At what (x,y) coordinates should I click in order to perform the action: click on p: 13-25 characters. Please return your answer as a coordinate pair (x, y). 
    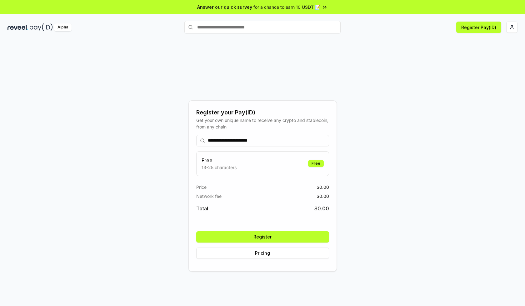
    Looking at the image, I should click on (219, 167).